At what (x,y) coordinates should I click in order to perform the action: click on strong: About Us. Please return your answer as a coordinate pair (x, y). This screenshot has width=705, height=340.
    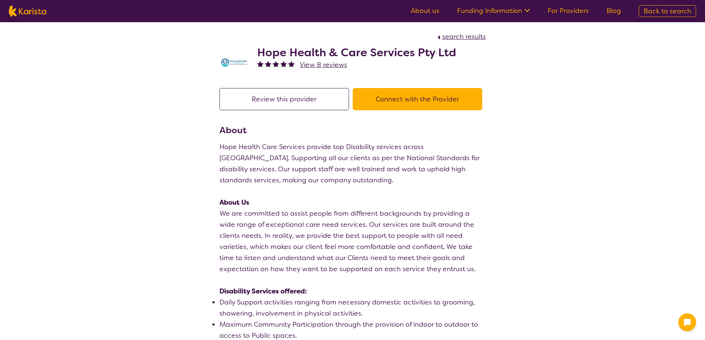
    Looking at the image, I should click on (234, 203).